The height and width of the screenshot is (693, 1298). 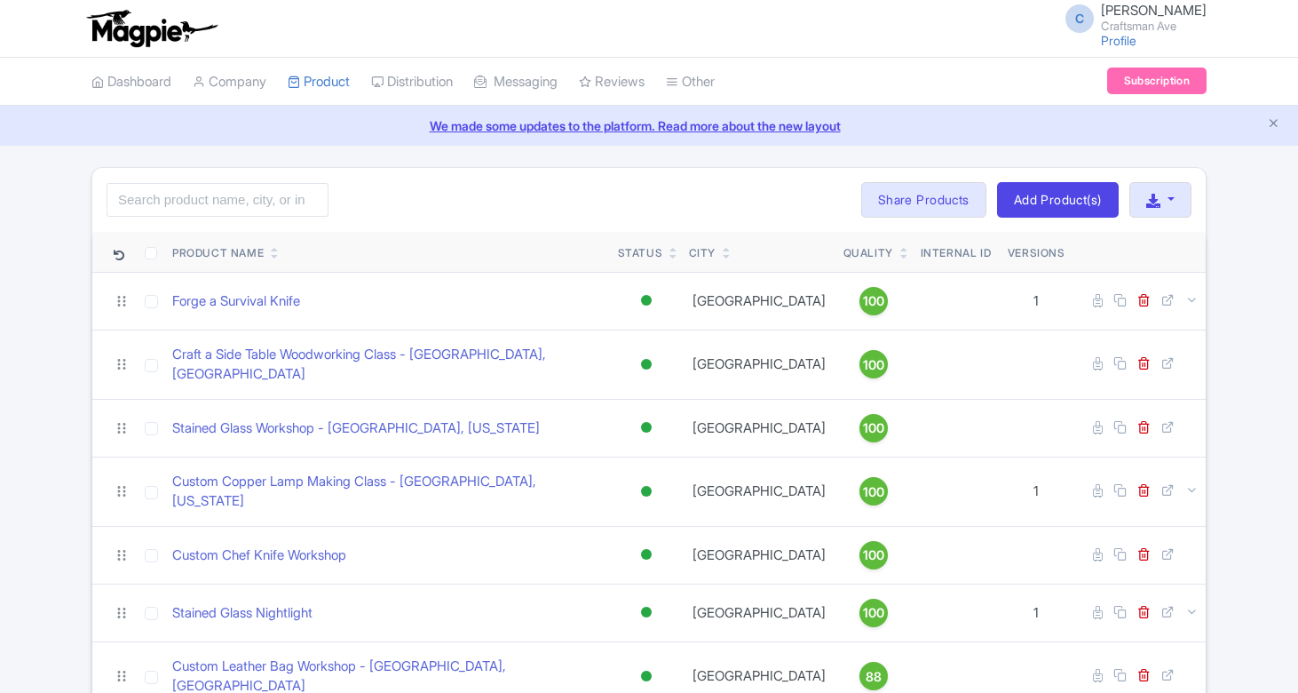 What do you see at coordinates (868, 253) in the screenshot?
I see `div: Quality` at bounding box center [868, 253].